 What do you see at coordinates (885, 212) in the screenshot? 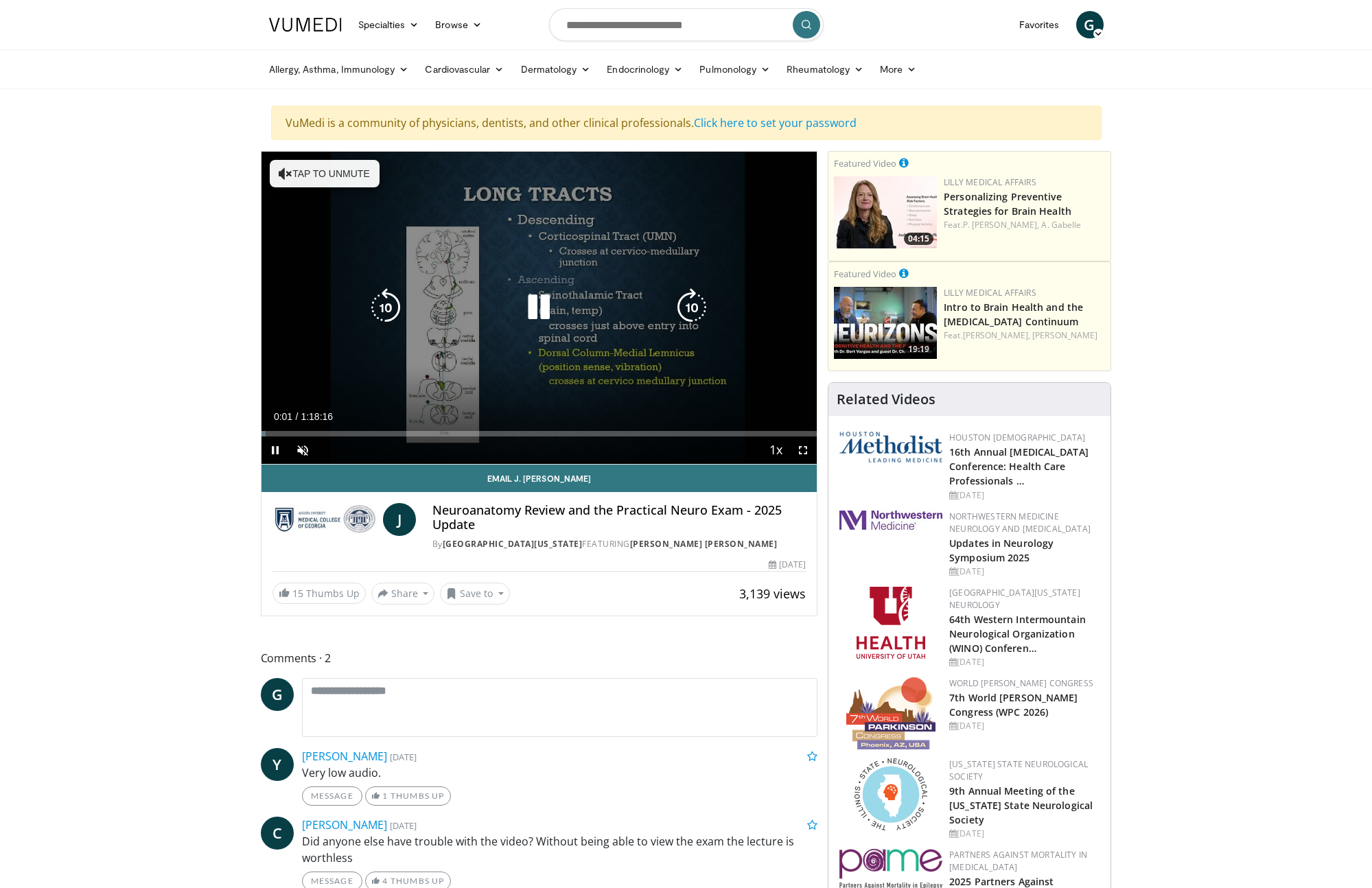
I see `a: 04:15` at bounding box center [885, 212].